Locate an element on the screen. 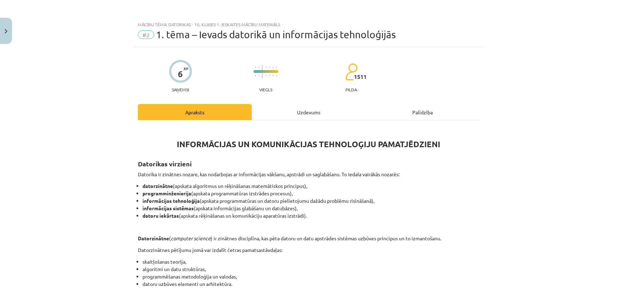  span: XP is located at coordinates (186, 68).